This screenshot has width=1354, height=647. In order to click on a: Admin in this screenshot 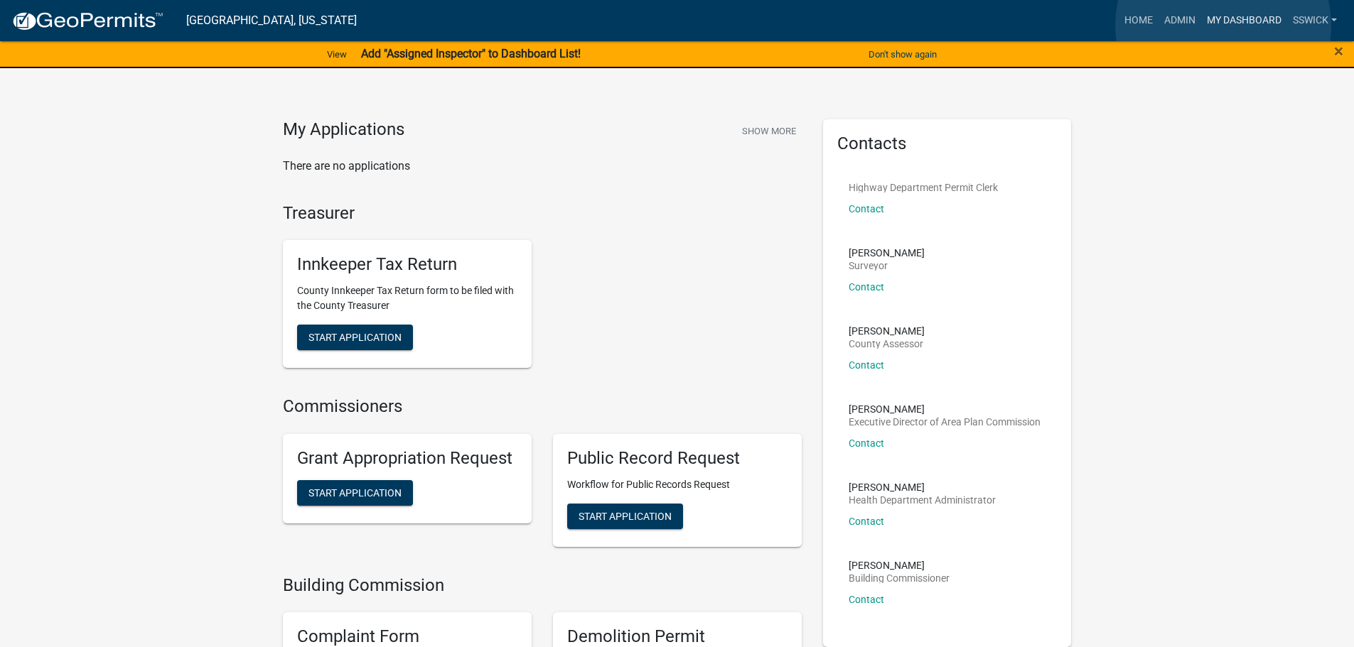, I will do `click(1180, 21)`.